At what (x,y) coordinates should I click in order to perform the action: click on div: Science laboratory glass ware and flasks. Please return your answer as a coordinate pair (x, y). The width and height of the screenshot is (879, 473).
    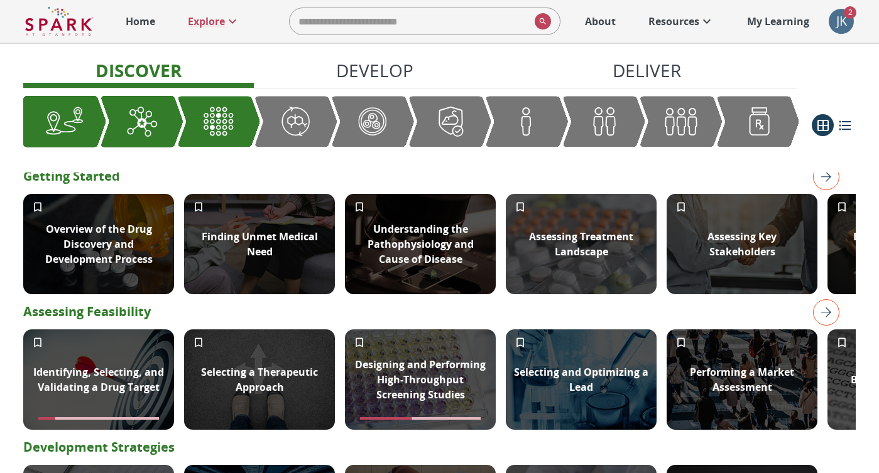
    Looking at the image, I should click on (581, 380).